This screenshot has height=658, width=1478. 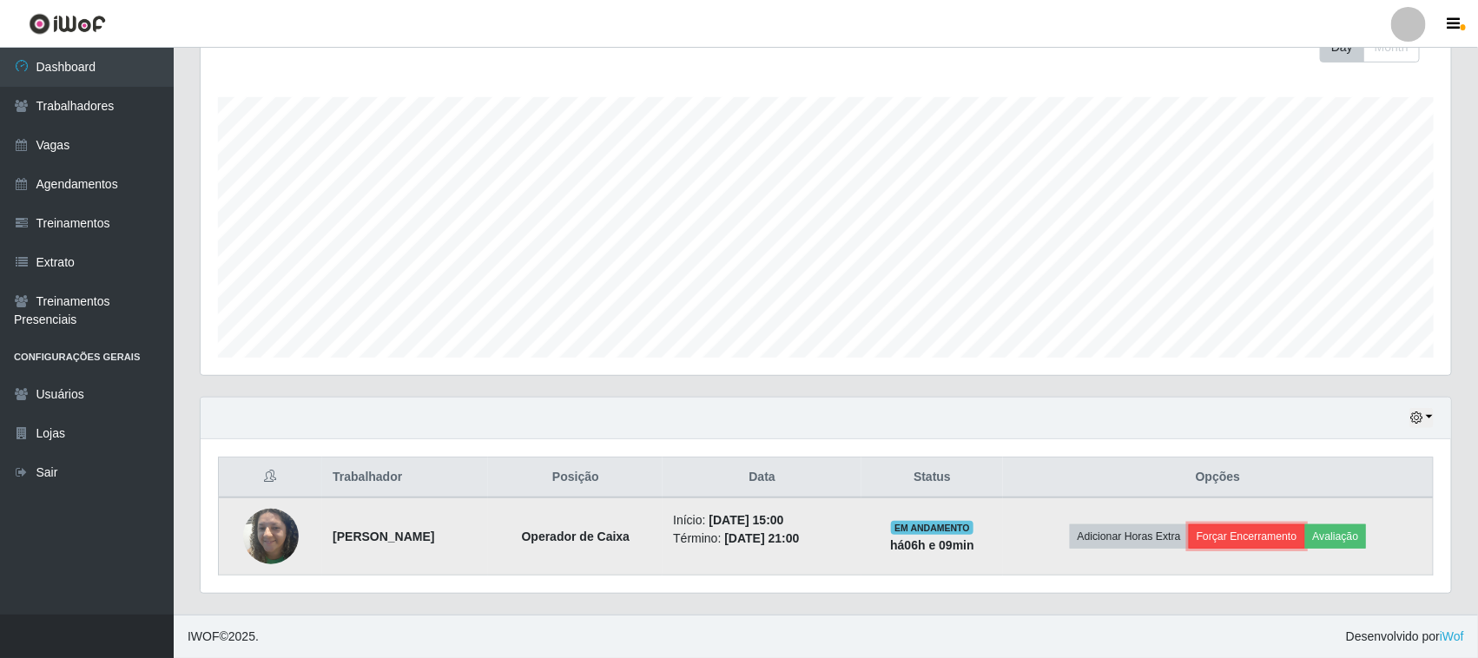 I want to click on th: Opções, so click(x=1218, y=478).